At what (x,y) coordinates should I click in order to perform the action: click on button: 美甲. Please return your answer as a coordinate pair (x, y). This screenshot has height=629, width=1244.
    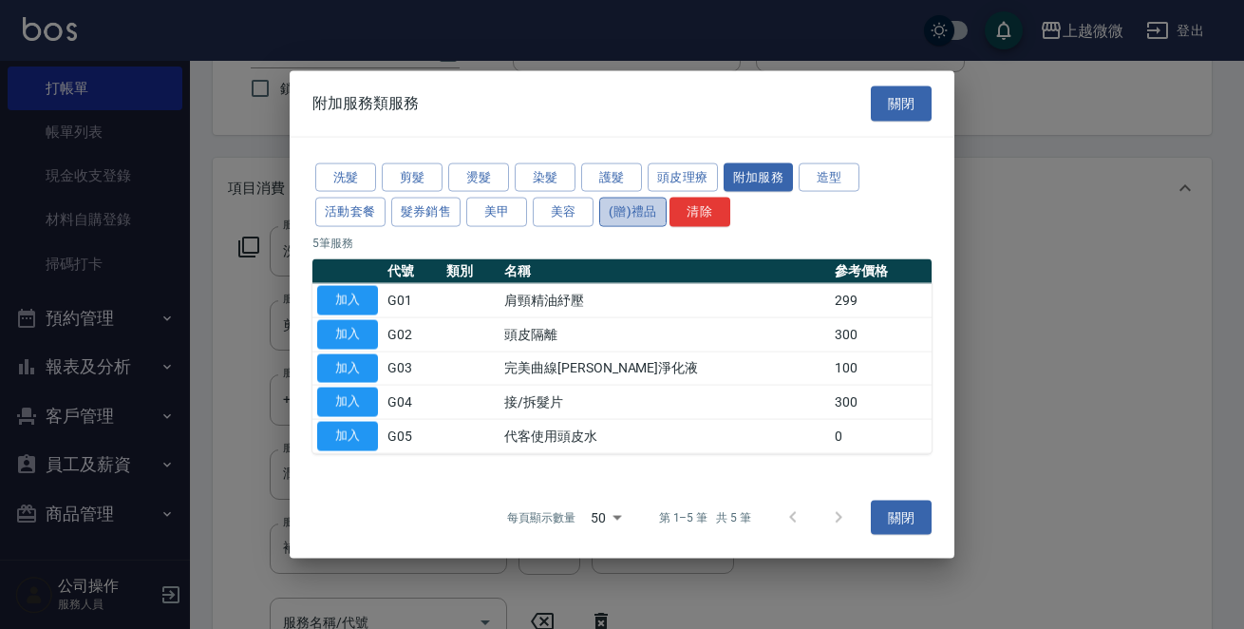
    Looking at the image, I should click on (497, 212).